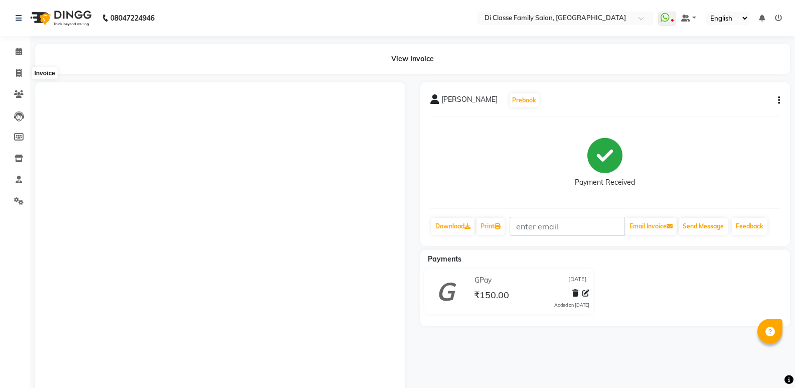 This screenshot has width=795, height=388. I want to click on button: Send Message, so click(703, 226).